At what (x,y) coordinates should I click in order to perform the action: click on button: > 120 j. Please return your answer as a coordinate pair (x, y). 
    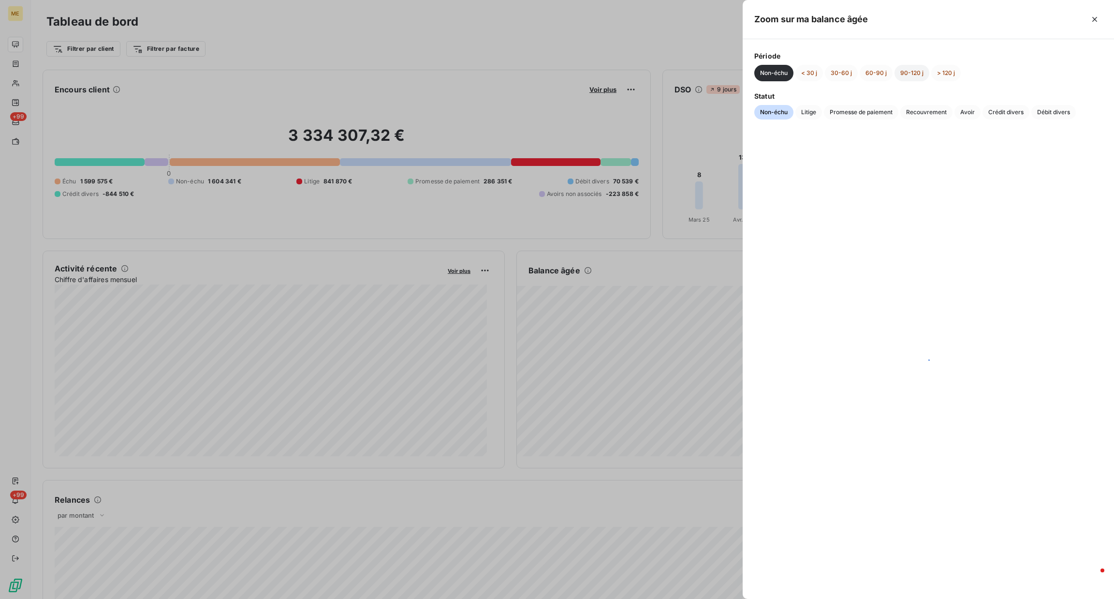
    Looking at the image, I should click on (946, 73).